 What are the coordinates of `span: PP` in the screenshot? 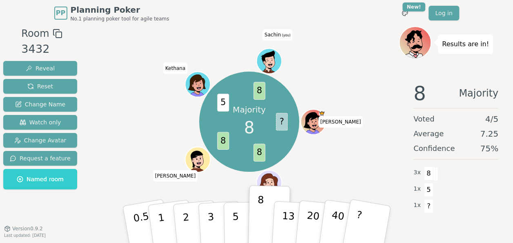 It's located at (60, 13).